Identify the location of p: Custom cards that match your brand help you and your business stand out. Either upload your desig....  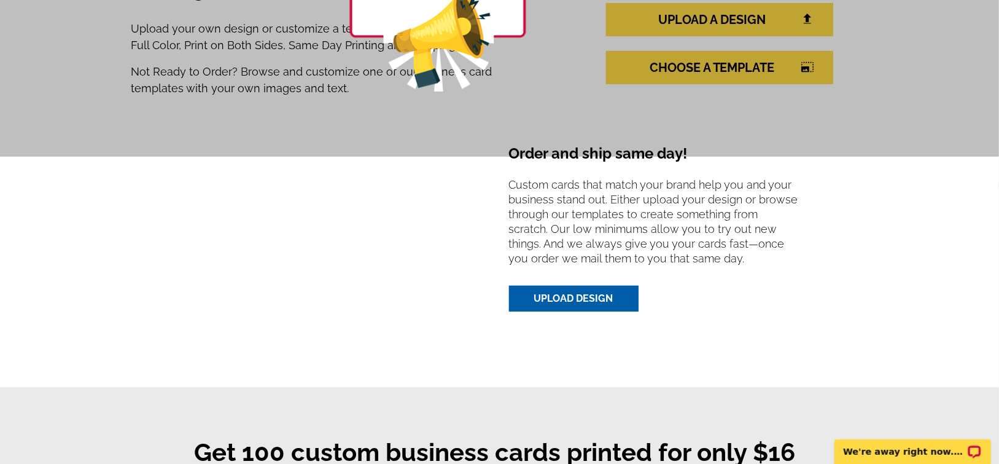
(661, 227).